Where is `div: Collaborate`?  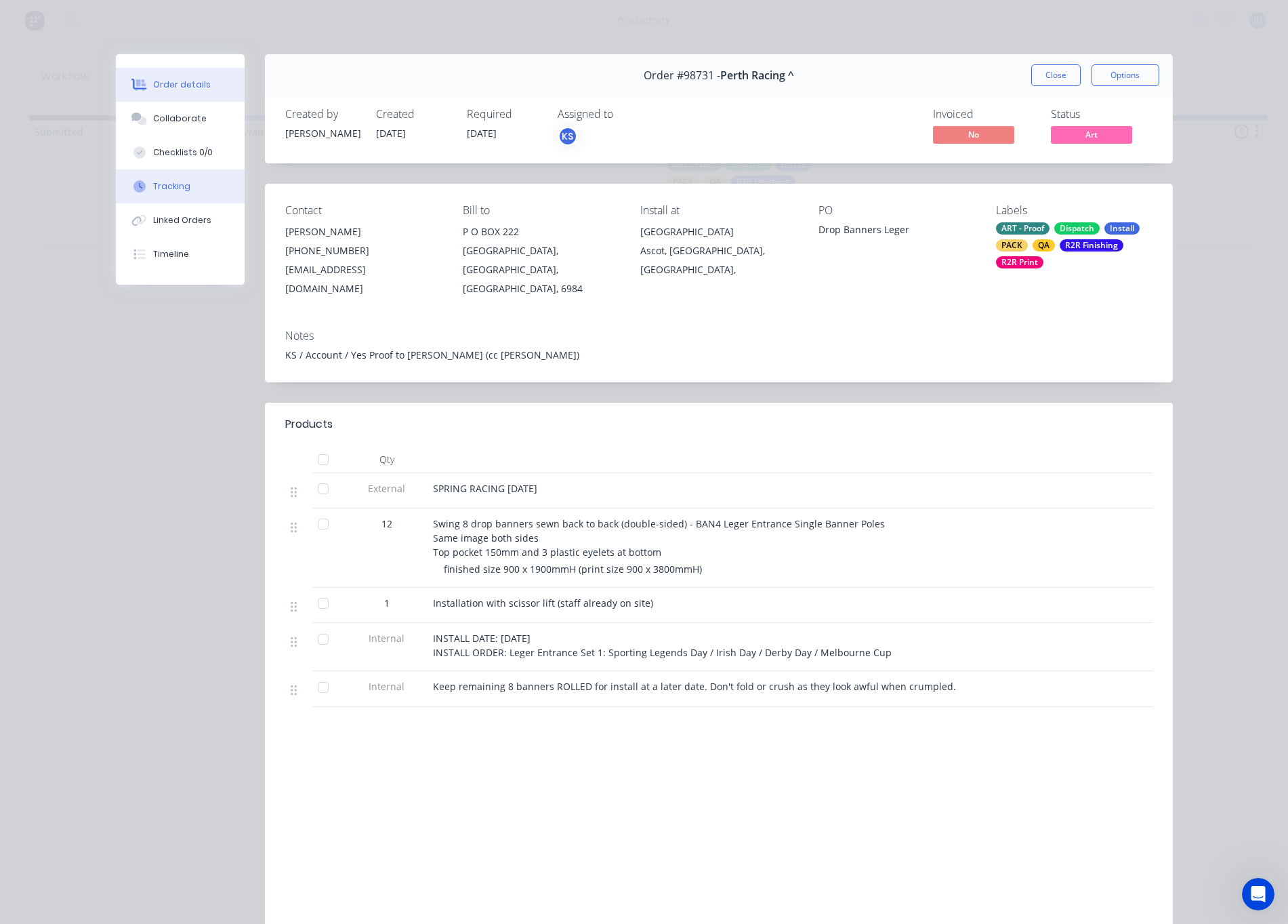 div: Collaborate is located at coordinates (180, 118).